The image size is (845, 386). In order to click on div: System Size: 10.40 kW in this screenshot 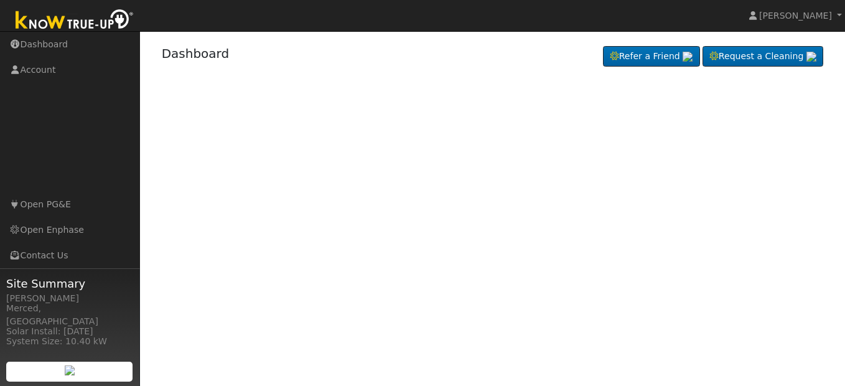, I will do `click(70, 341)`.